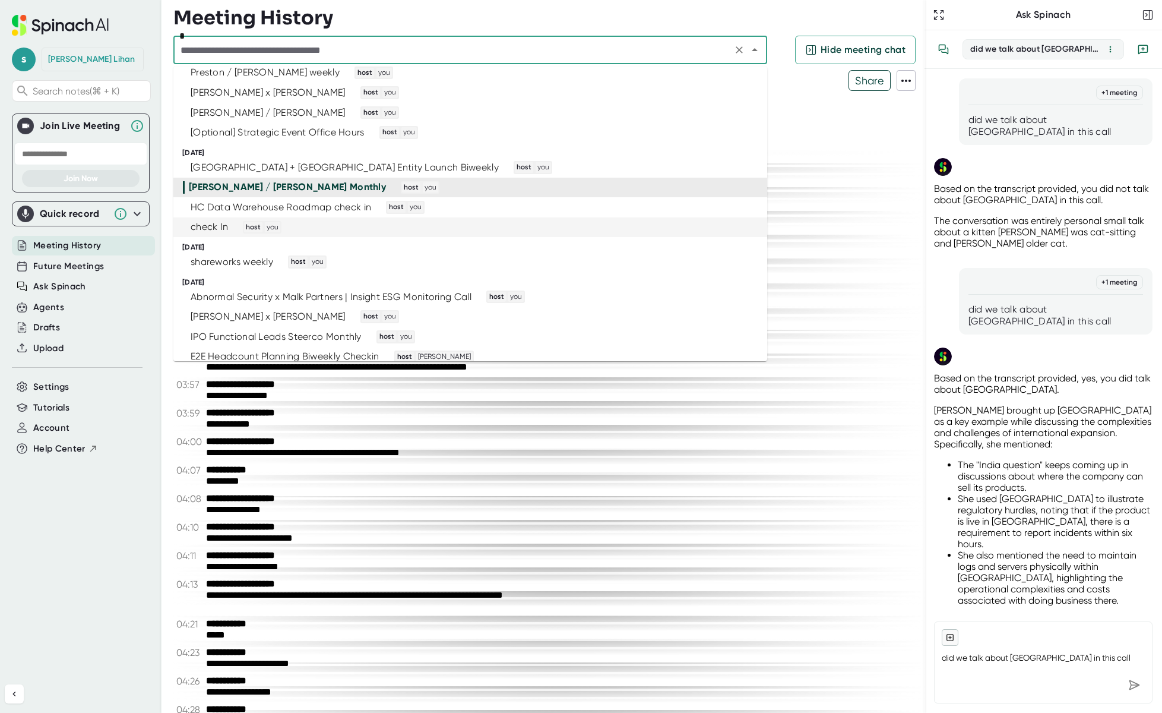 The image size is (1162, 713). I want to click on span: 04:10, so click(189, 527).